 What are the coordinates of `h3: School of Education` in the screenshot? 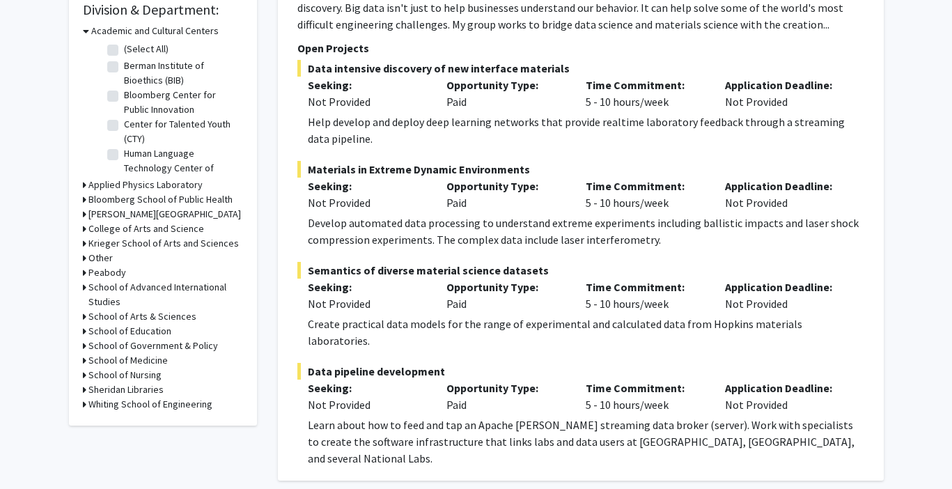 It's located at (130, 331).